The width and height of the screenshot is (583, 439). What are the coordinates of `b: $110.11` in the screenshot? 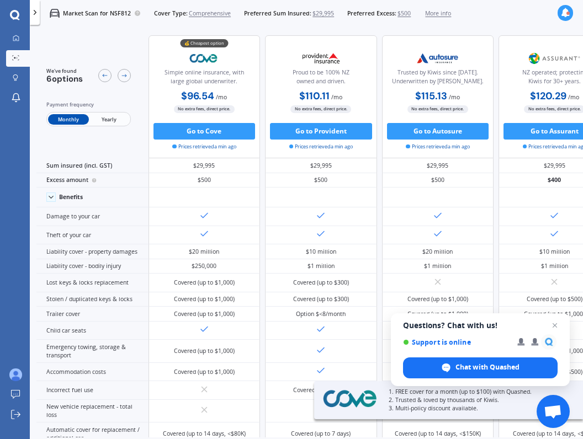 It's located at (314, 96).